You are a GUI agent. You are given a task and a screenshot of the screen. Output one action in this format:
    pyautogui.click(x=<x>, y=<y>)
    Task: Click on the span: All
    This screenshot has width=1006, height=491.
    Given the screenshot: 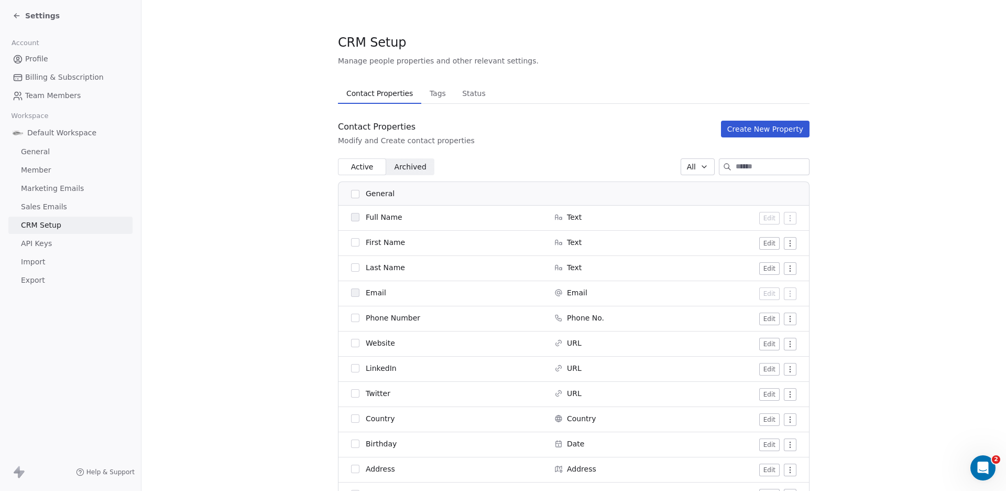 What is the action you would take?
    pyautogui.click(x=691, y=167)
    